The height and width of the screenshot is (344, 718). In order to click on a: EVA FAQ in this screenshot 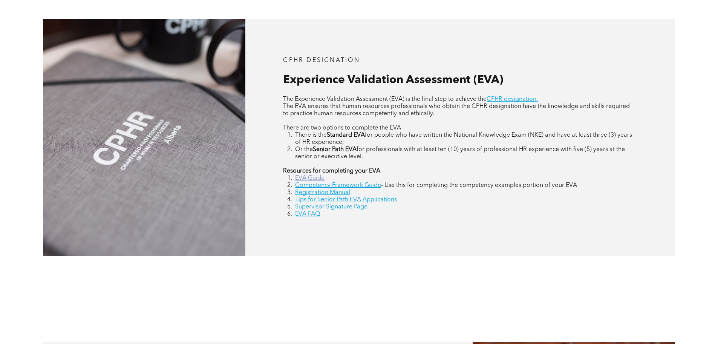, I will do `click(308, 214)`.